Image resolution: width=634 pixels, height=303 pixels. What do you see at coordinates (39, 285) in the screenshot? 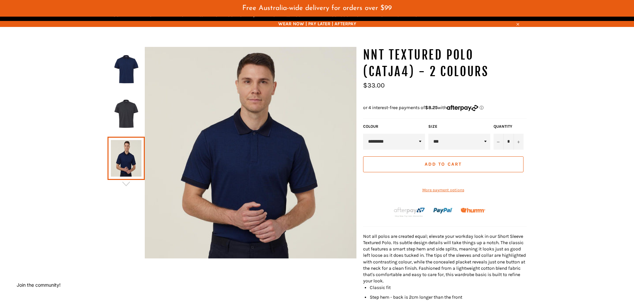
I see `button: Join the community!` at bounding box center [39, 285].